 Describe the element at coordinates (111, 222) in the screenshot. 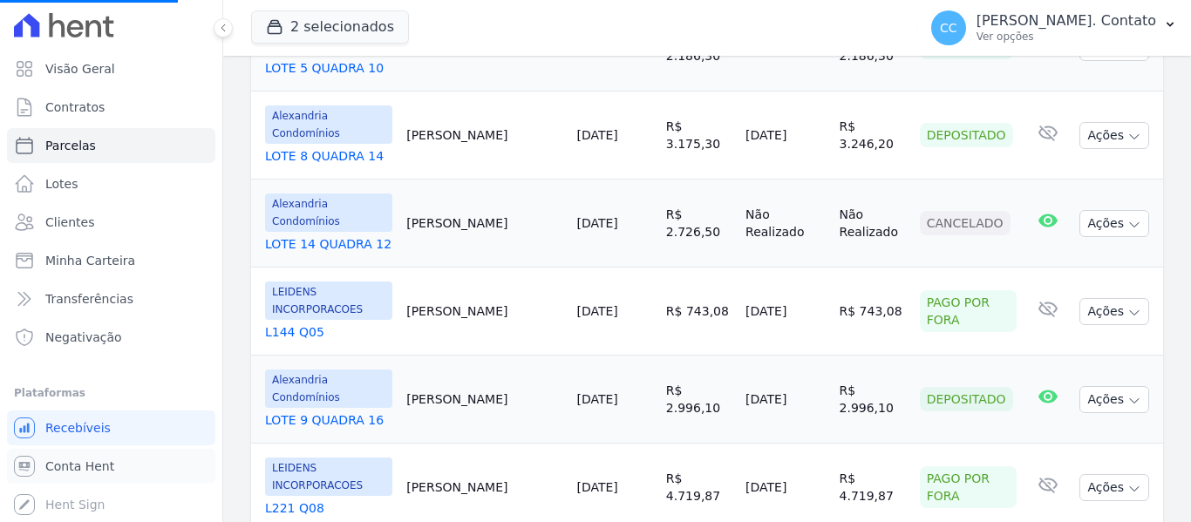

I see `a: Clientes` at that location.